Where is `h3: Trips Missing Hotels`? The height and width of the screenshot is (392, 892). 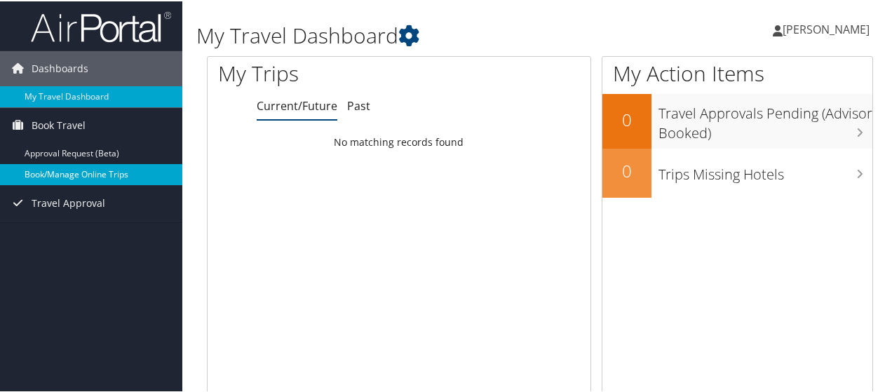 h3: Trips Missing Hotels is located at coordinates (765, 170).